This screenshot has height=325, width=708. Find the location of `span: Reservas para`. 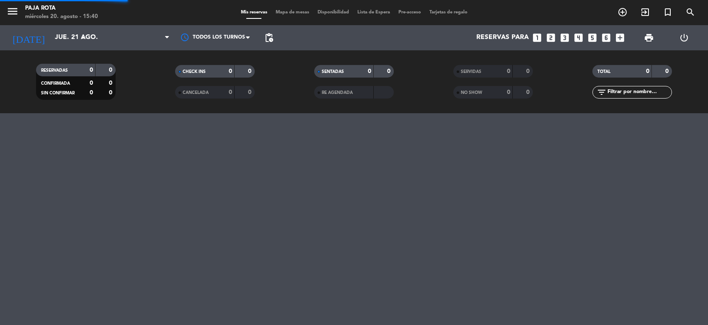

span: Reservas para is located at coordinates (503, 38).